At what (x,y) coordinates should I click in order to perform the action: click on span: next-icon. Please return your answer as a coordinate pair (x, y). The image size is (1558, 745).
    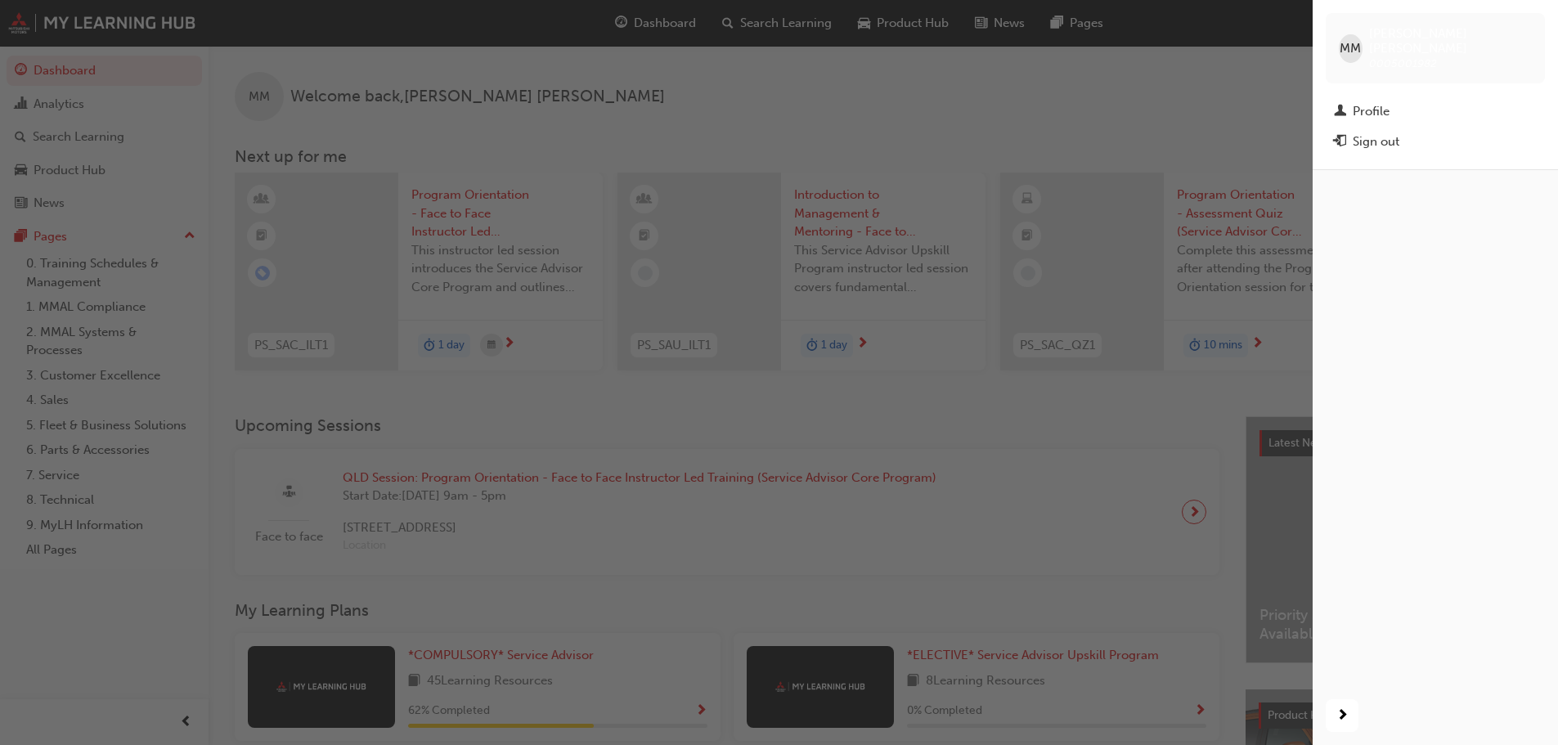
    Looking at the image, I should click on (1342, 716).